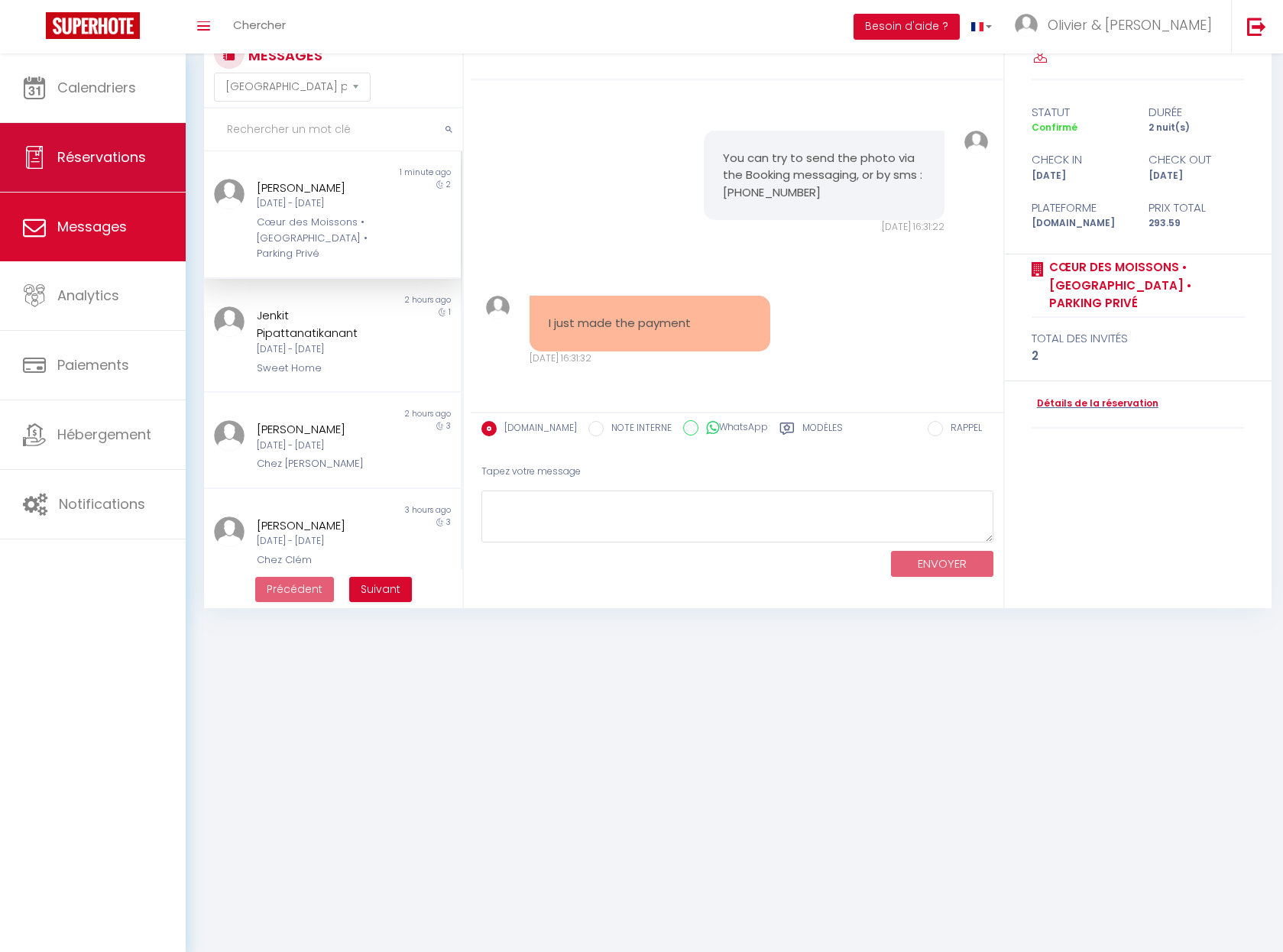 Image resolution: width=1283 pixels, height=952 pixels. What do you see at coordinates (1080, 208) in the screenshot?
I see `div: Plateforme` at bounding box center [1080, 208].